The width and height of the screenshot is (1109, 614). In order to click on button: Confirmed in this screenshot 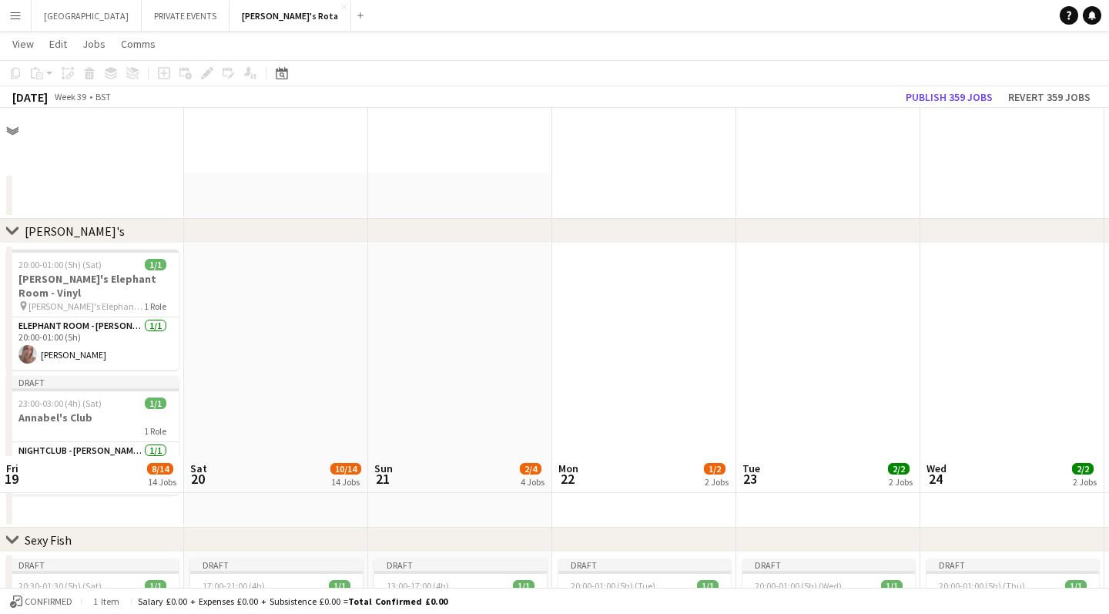, I will do `click(41, 602)`.